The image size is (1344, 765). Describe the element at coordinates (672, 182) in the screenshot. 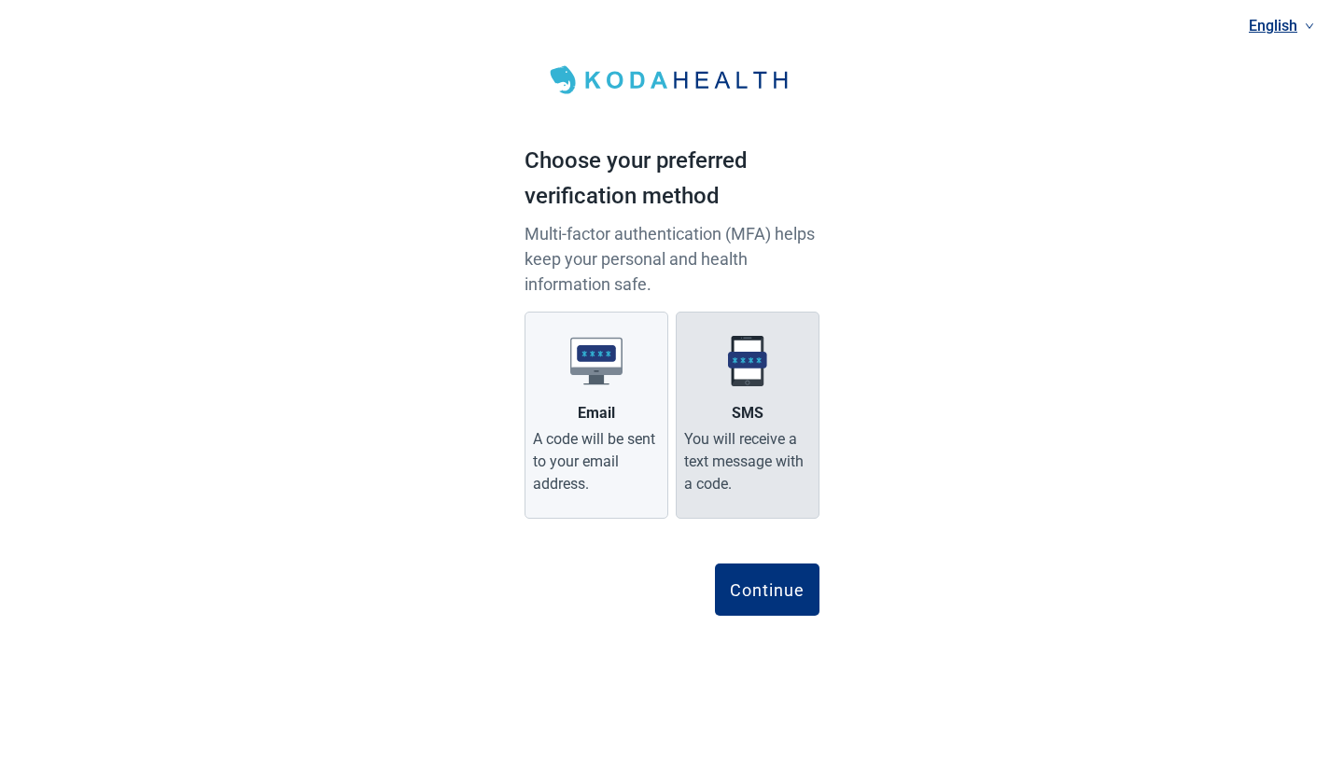

I see `h1: Choose your preferred verification method` at that location.